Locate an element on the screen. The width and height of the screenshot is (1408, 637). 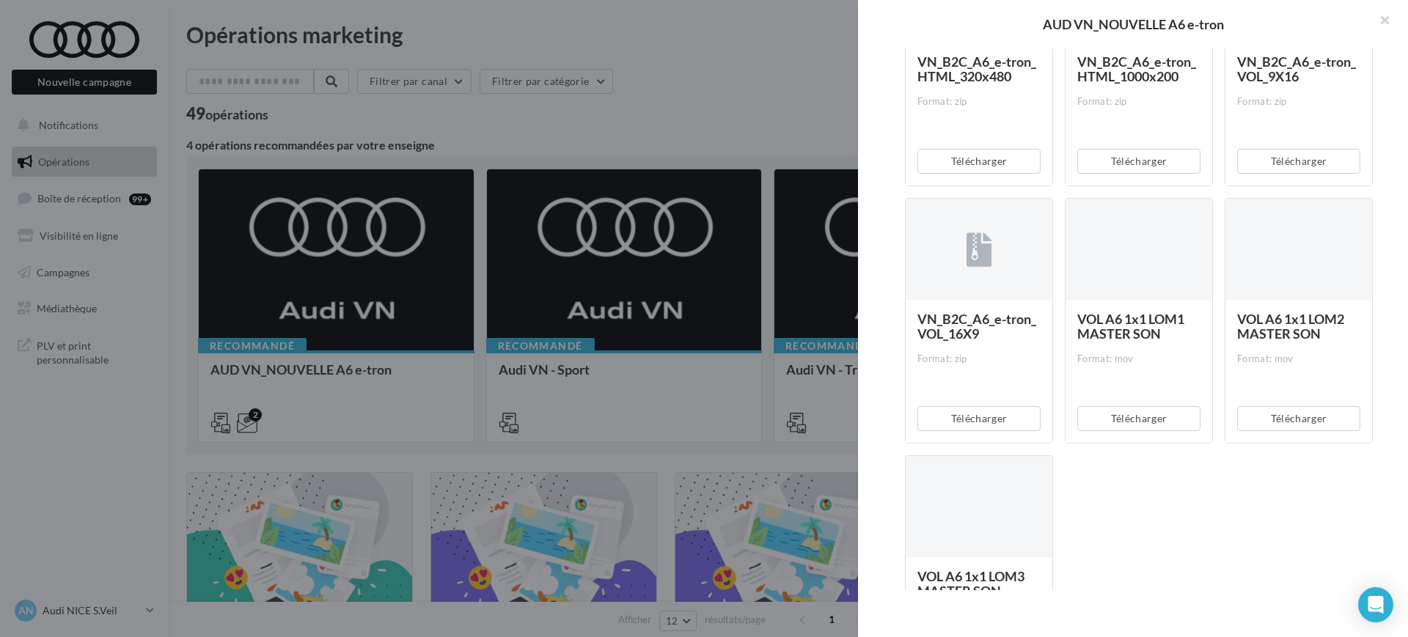
span: VN_B2C_A6_e-tron_HTML_1000x200 is located at coordinates (1137, 69).